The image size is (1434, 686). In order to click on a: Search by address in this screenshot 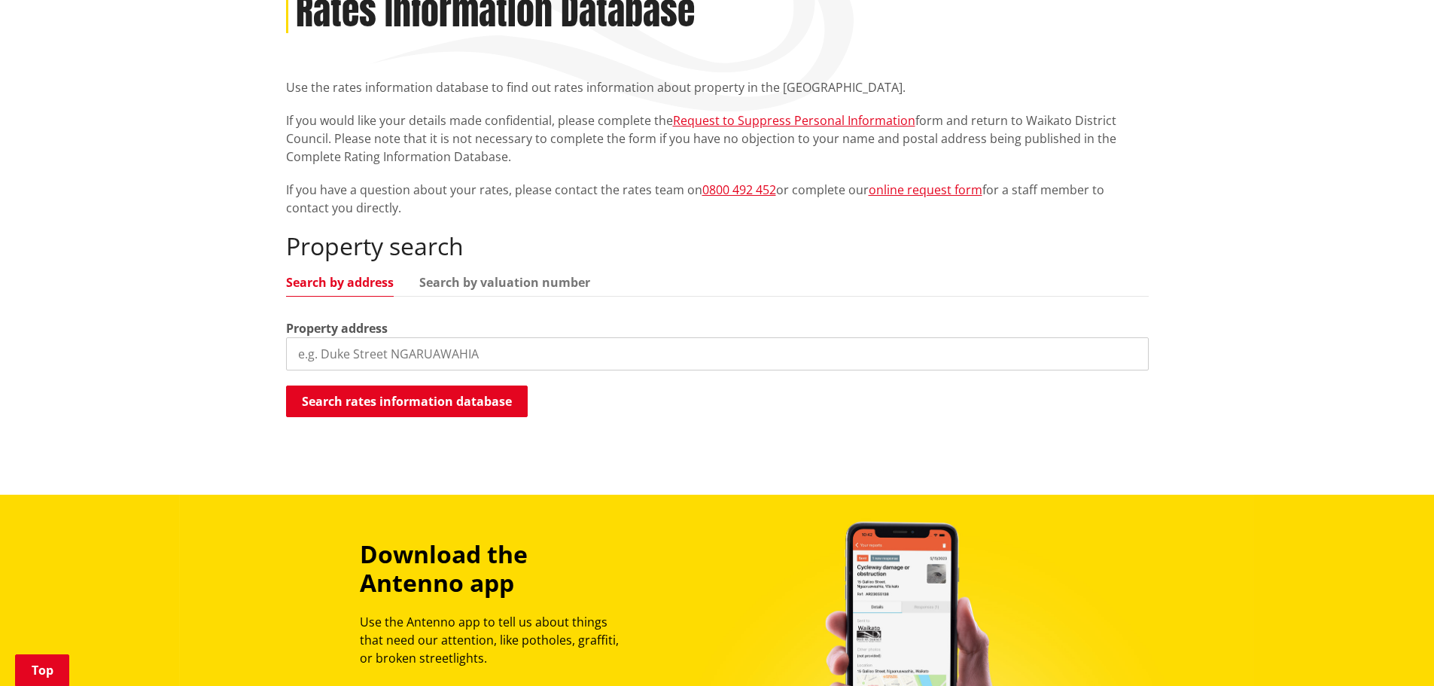, I will do `click(339, 282)`.